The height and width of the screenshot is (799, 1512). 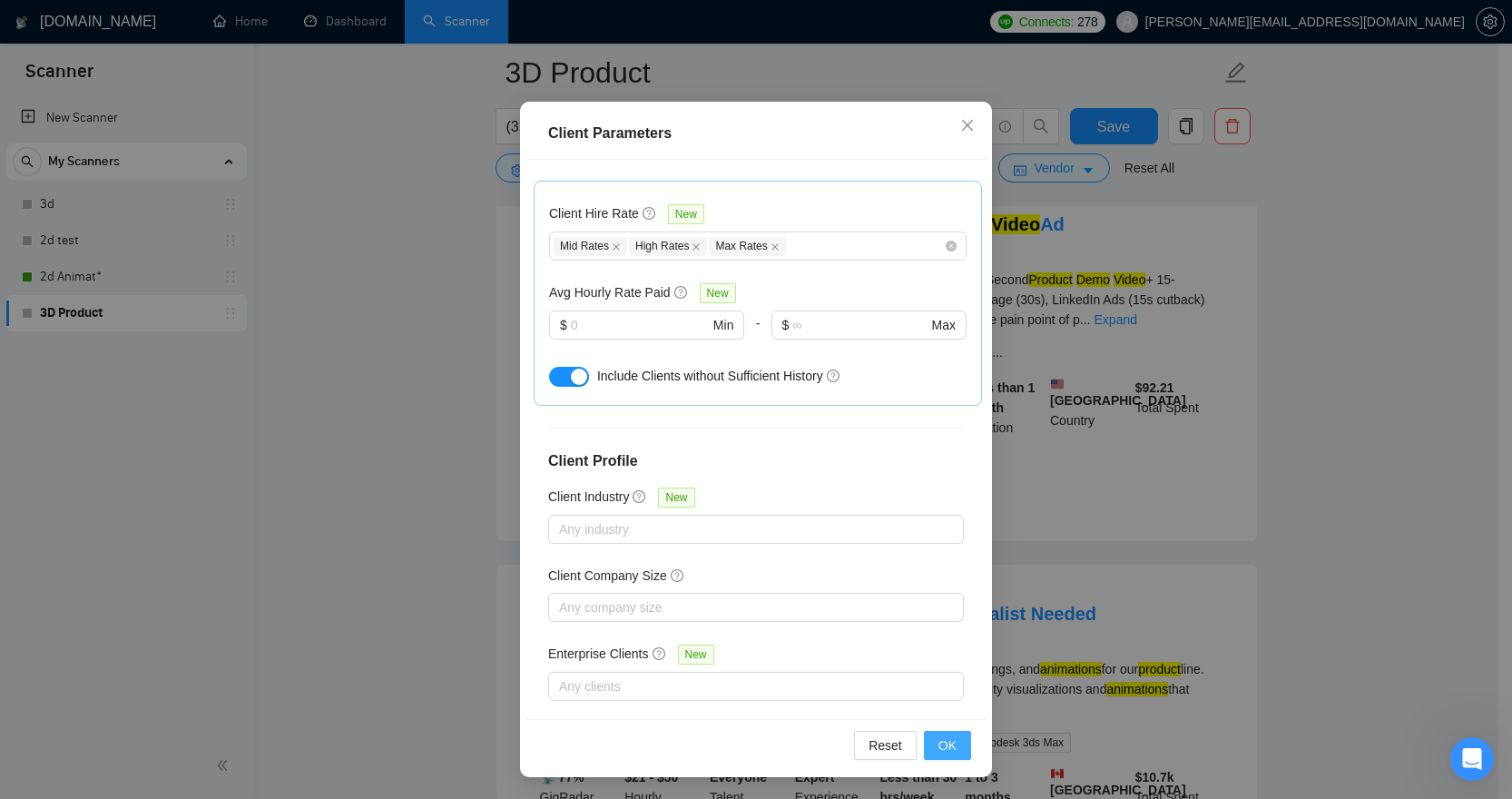 I want to click on div: New messages divider, so click(x=181, y=419).